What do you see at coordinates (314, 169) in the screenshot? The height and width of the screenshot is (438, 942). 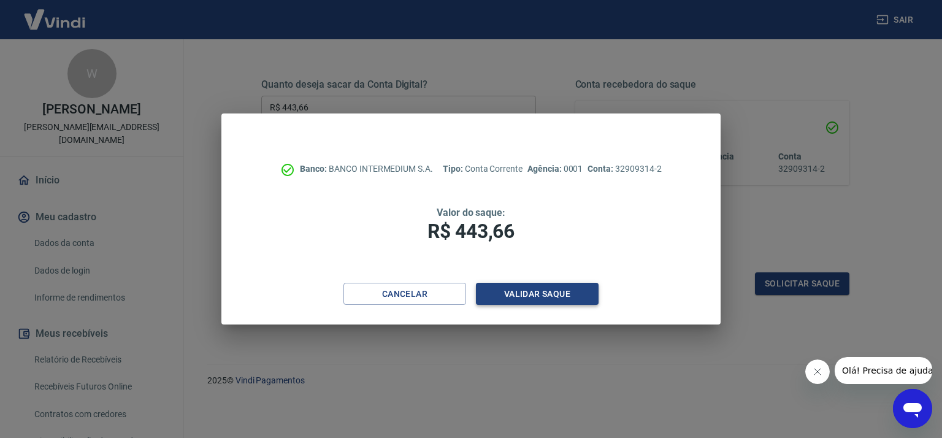 I see `span: Banco:` at bounding box center [314, 169].